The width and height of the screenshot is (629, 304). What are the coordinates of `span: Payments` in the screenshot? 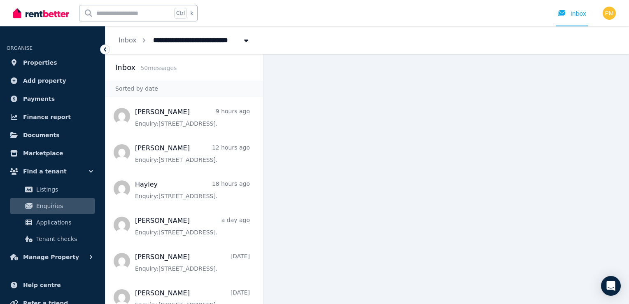 It's located at (39, 99).